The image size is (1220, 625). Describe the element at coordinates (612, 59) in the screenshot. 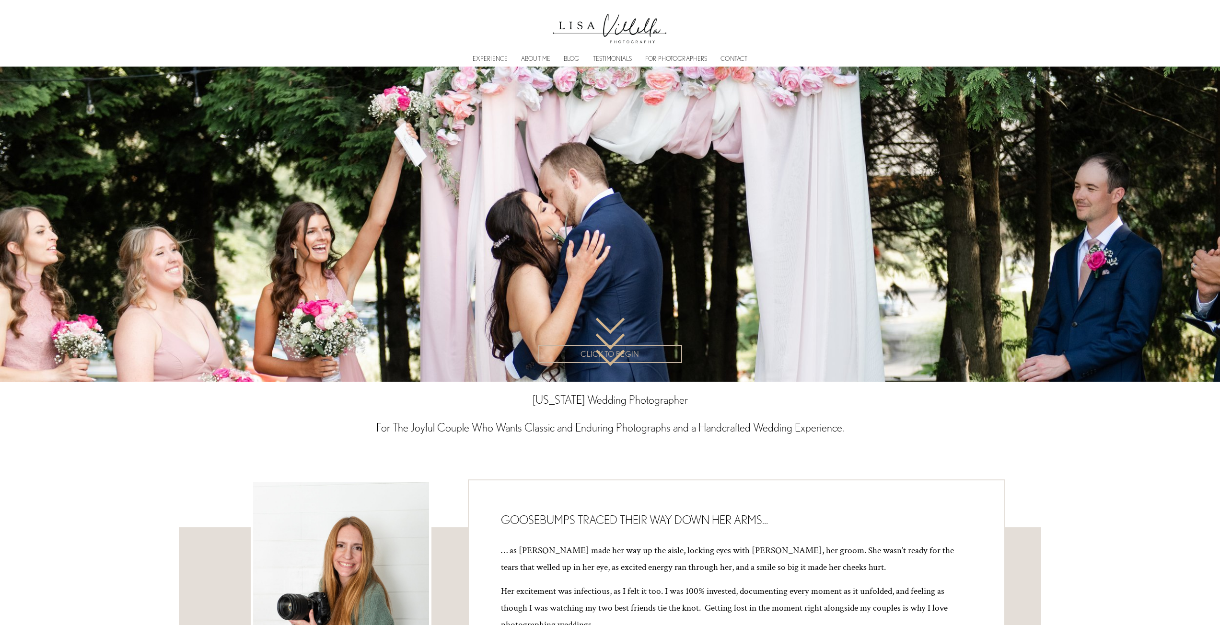

I see `a: TESTIMONIALS` at that location.